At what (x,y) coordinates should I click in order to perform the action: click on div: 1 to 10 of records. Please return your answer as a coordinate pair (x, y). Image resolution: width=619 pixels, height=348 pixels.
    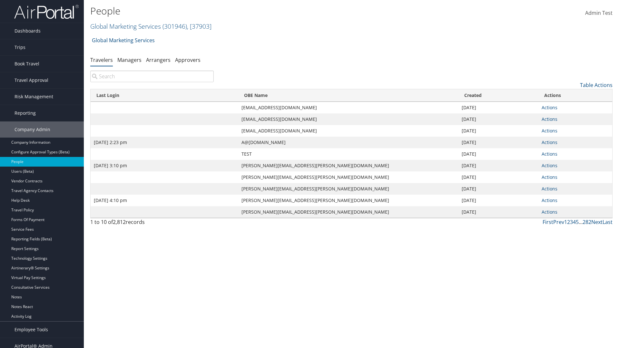
    Looking at the image, I should click on (152, 224).